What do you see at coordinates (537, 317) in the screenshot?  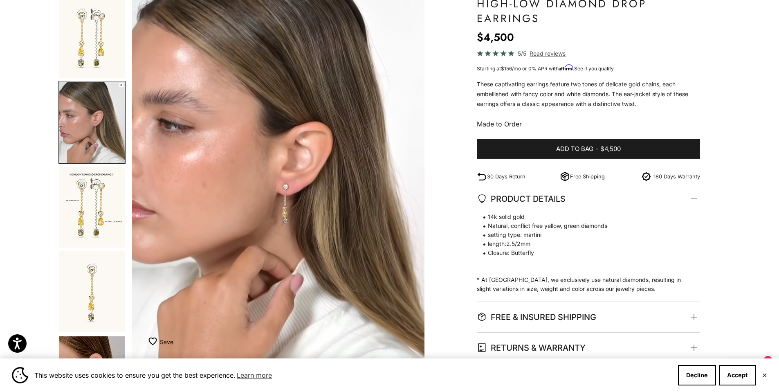 I see `span: FREE & INSURED SHIPPING` at bounding box center [537, 317].